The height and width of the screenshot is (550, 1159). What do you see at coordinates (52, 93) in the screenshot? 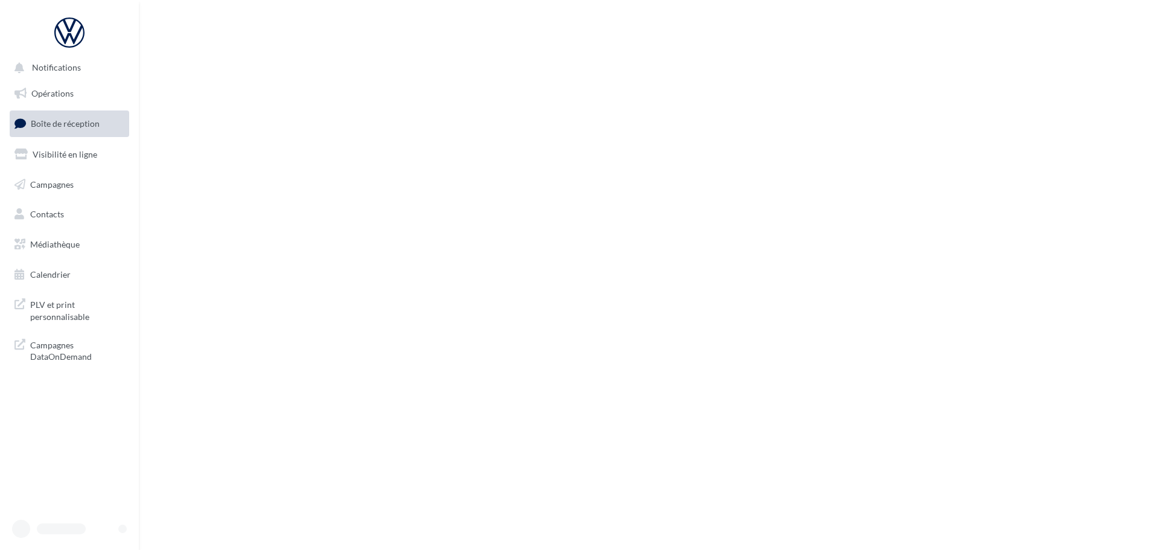
I see `span: Opérations` at bounding box center [52, 93].